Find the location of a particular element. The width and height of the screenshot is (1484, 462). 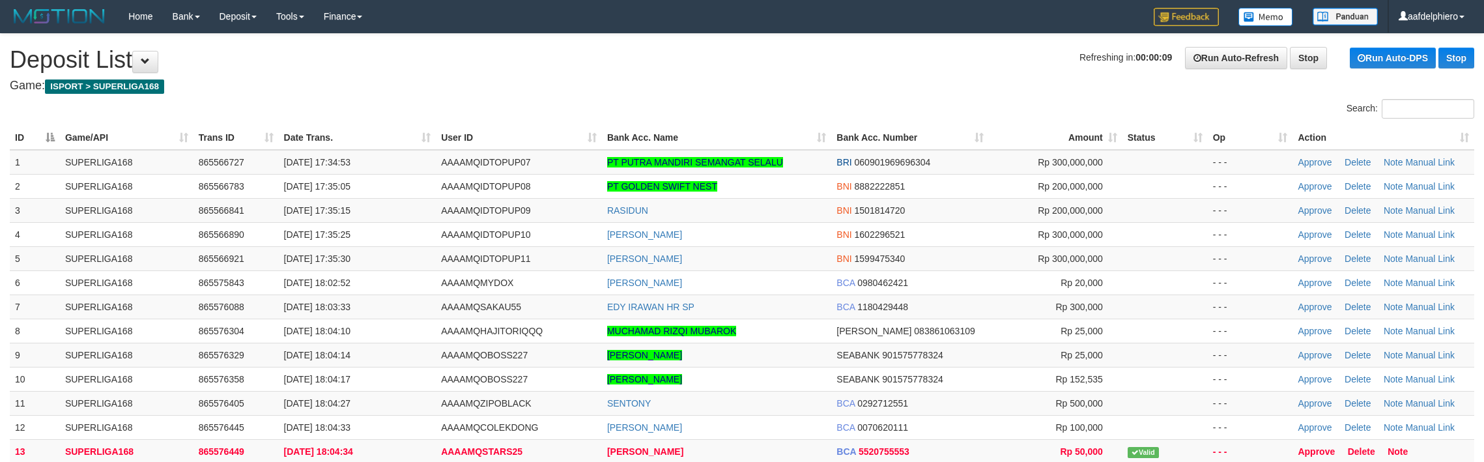

span: AAAAMQIDTOPUP09 is located at coordinates (485, 210).